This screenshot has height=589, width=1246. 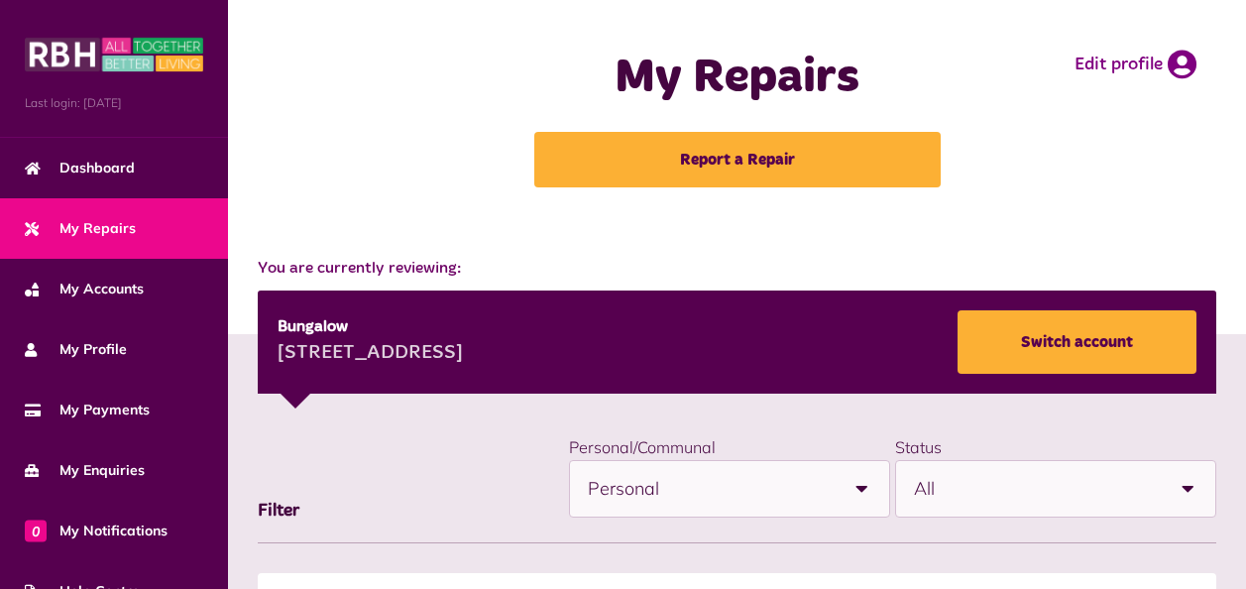 I want to click on span: 0, so click(x=36, y=530).